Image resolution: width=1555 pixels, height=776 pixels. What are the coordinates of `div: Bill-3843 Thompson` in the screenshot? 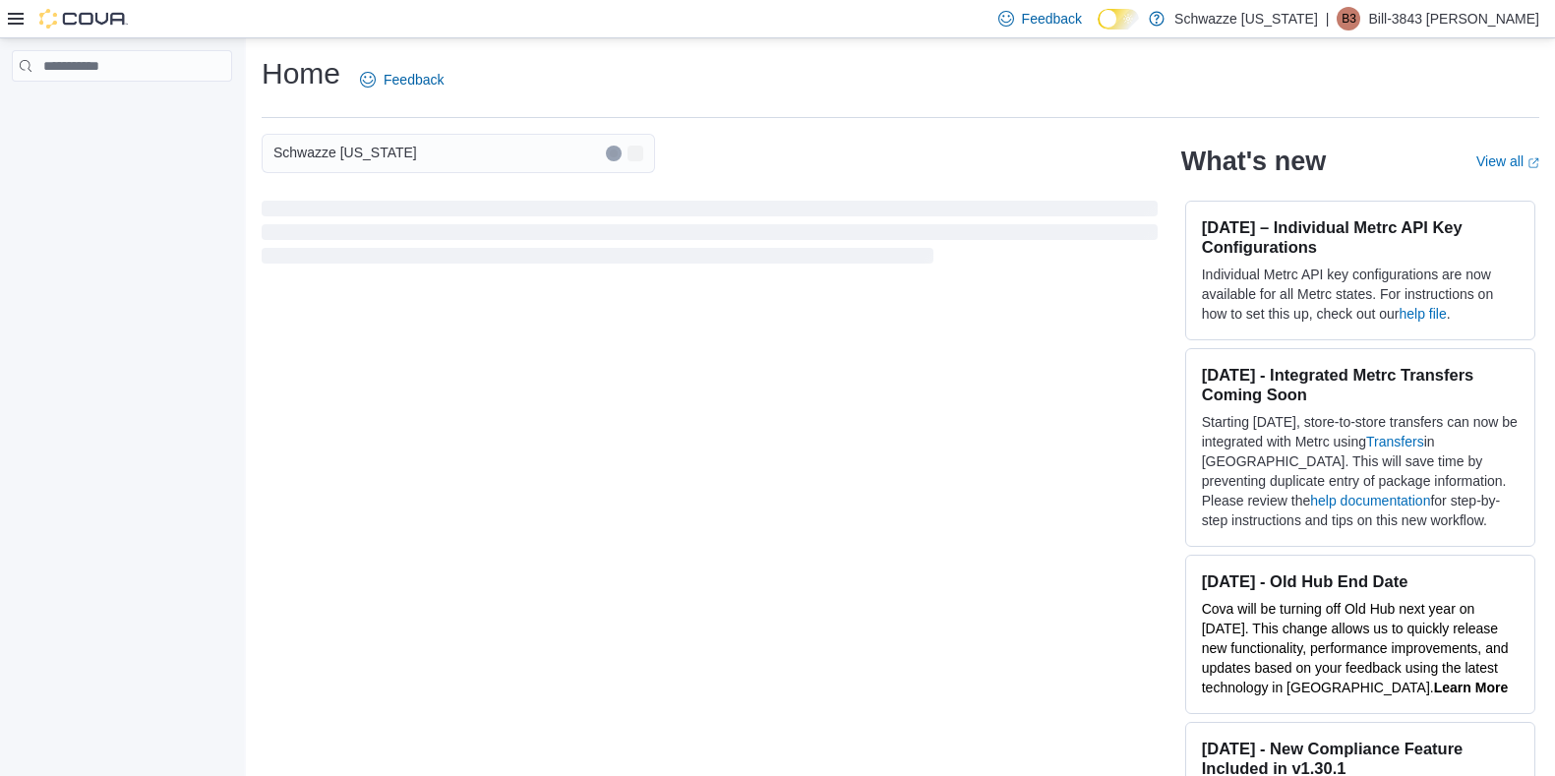 It's located at (1348, 19).